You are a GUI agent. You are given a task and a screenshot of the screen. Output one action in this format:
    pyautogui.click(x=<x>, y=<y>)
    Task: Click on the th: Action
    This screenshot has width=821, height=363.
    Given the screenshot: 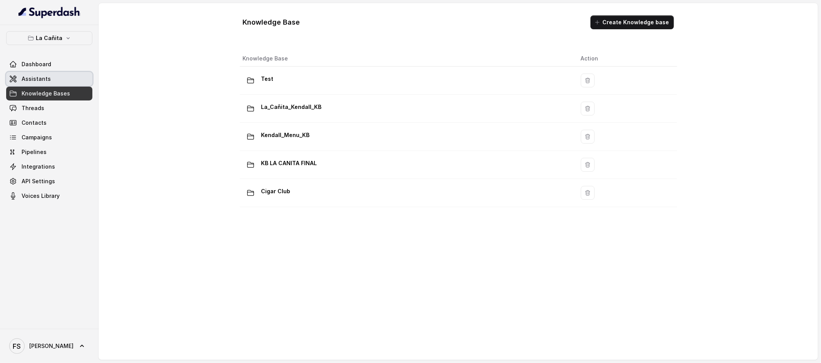 What is the action you would take?
    pyautogui.click(x=626, y=59)
    